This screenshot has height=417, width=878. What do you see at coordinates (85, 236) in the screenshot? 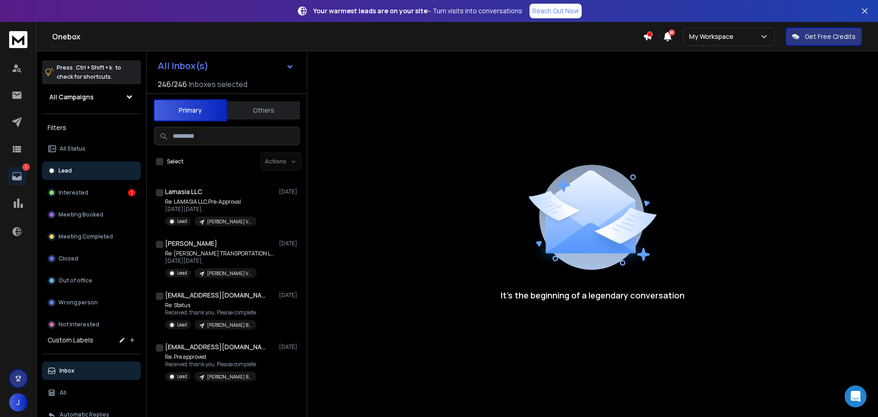
I see `p: Meeting Completed` at bounding box center [85, 236].